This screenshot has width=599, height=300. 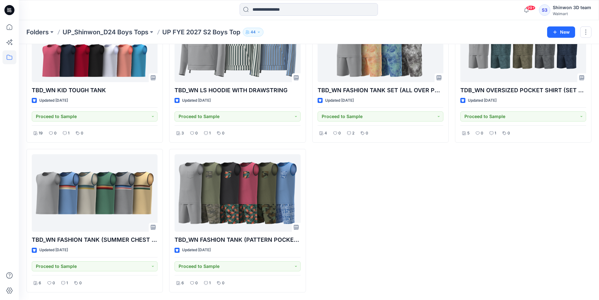 I want to click on button: New, so click(x=561, y=32).